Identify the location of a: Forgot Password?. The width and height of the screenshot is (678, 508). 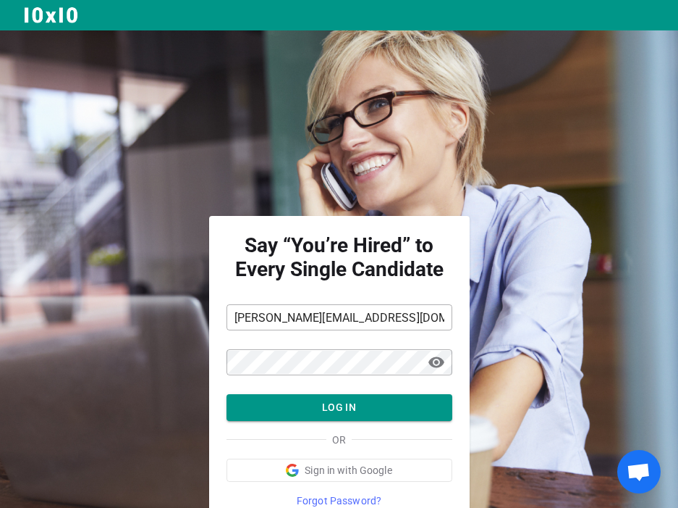
(340, 500).